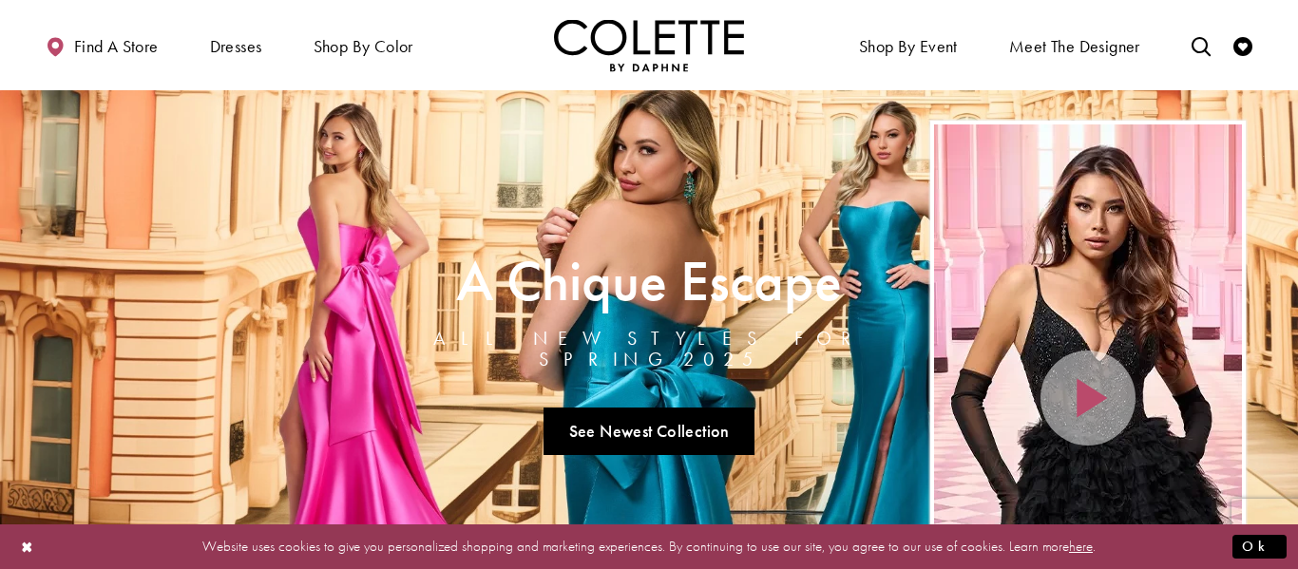  Describe the element at coordinates (649, 432) in the screenshot. I see `ul: Slider Links` at that location.